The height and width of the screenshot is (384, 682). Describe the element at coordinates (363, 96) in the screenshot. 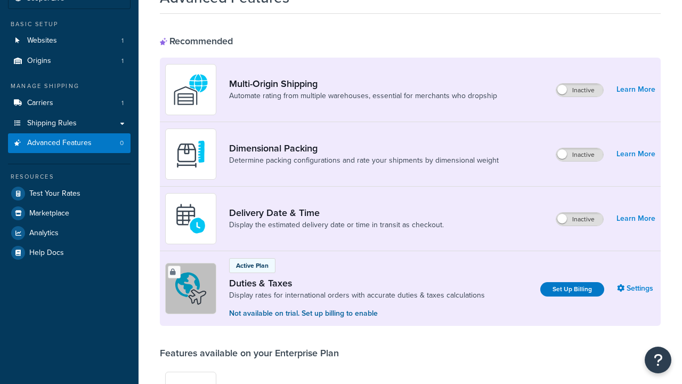

I see `a: Automate rating from multiple warehouses, essential for merchants who dropship` at that location.